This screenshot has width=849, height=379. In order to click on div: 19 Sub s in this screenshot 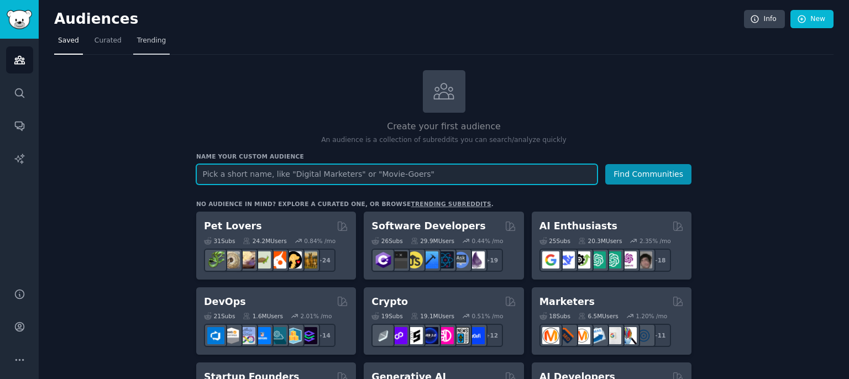, I will do `click(387, 316)`.